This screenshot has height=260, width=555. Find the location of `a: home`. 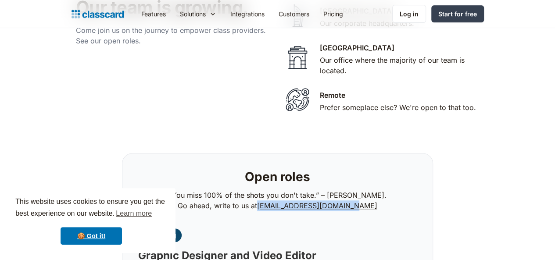

a: home is located at coordinates (97, 14).